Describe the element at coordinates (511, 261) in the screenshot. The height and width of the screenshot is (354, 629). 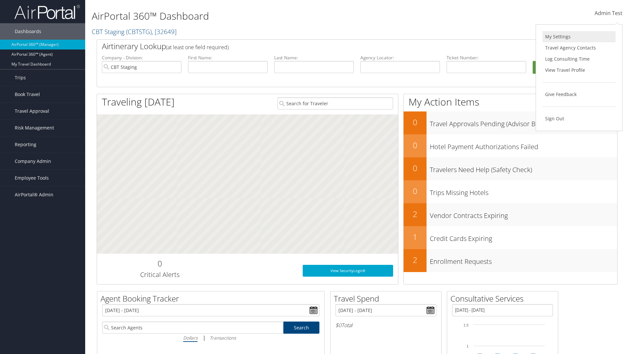
I see `a: 2Enrollment Requests` at that location.